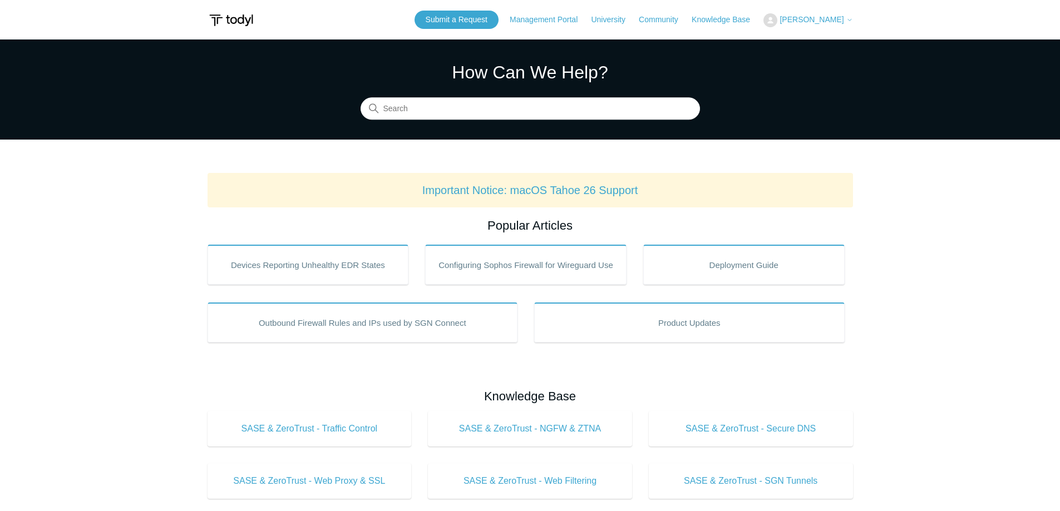 This screenshot has width=1060, height=511. Describe the element at coordinates (530, 72) in the screenshot. I see `h1: How Can We Help?` at that location.